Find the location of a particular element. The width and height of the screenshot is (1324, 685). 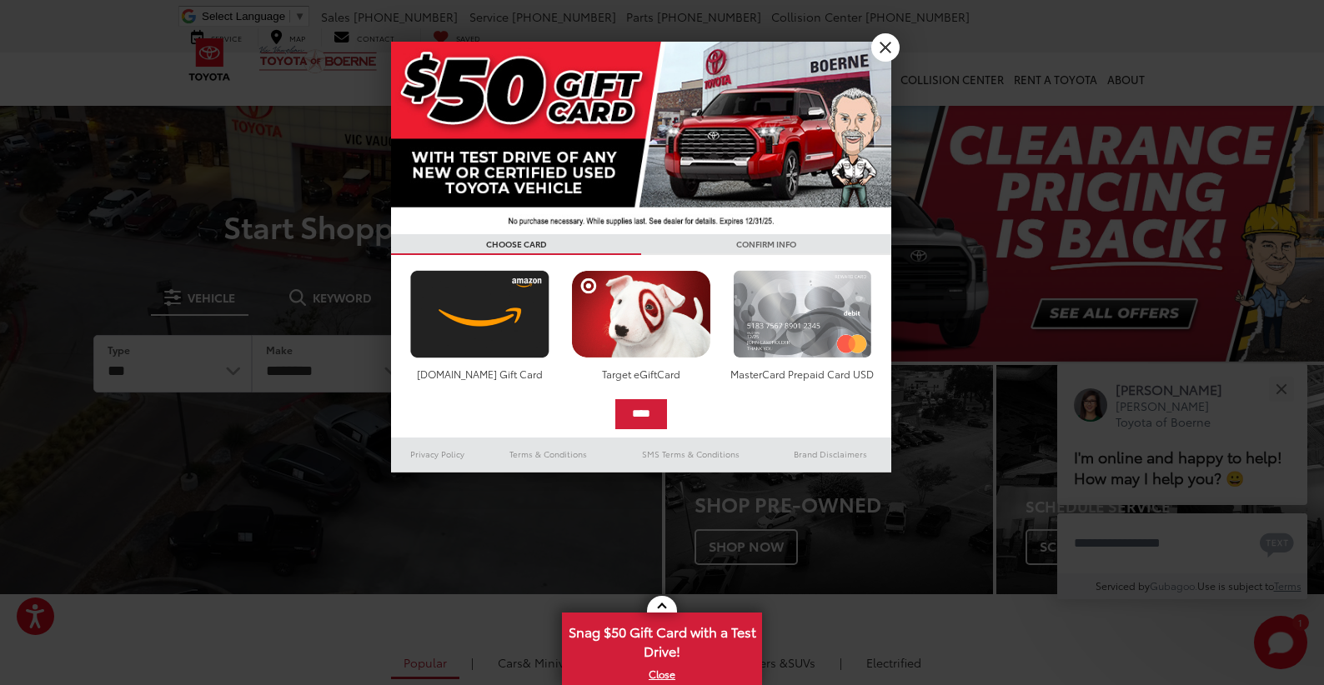

h3: CONFIRM INFO is located at coordinates (766, 244).